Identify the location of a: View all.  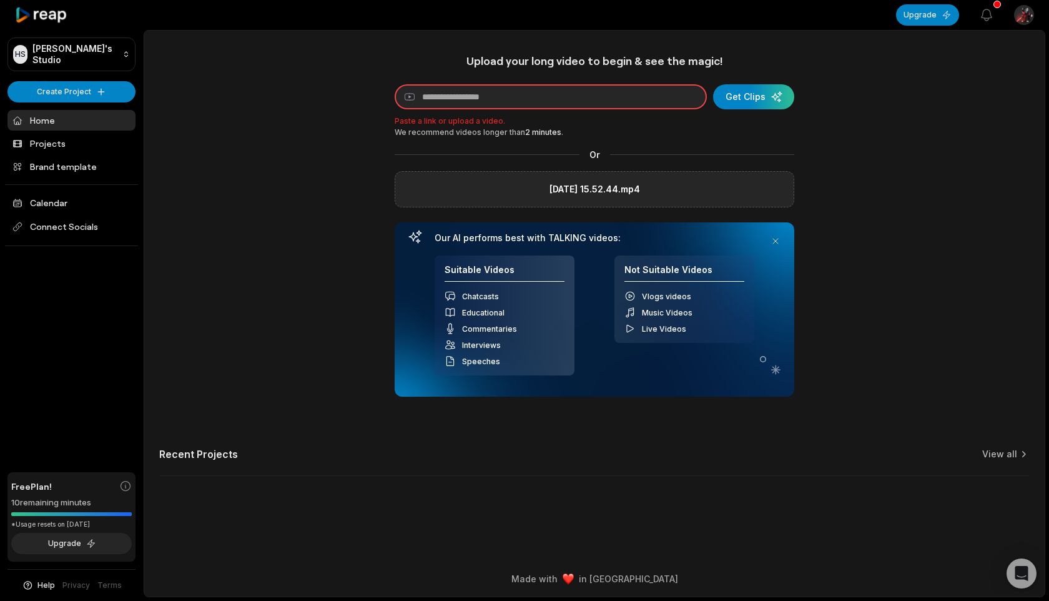
(1000, 454).